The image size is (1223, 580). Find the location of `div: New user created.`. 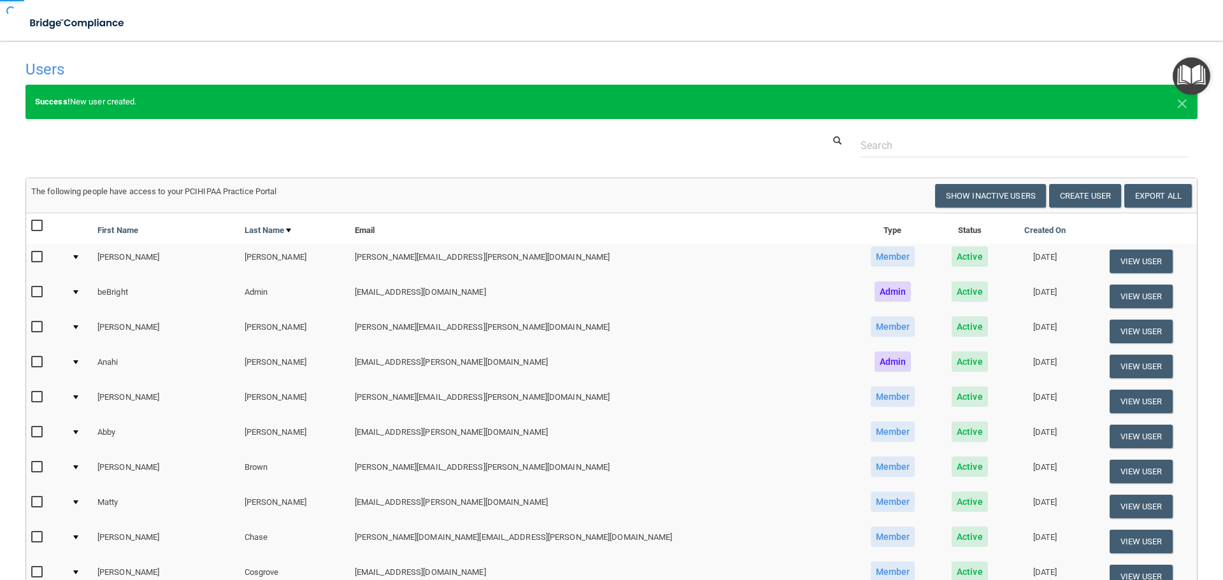

div: New user created. is located at coordinates (611, 102).